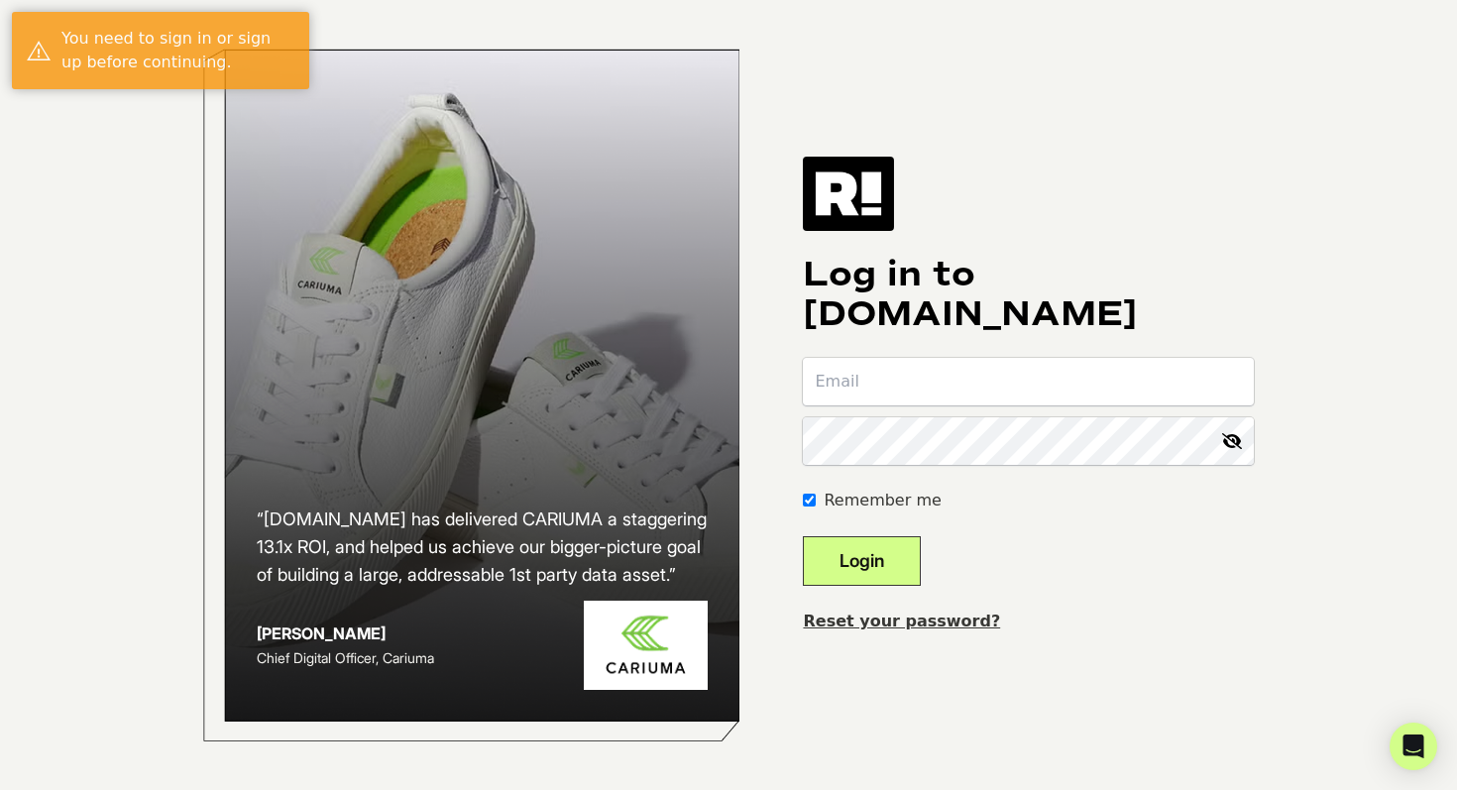 This screenshot has height=790, width=1457. What do you see at coordinates (861, 561) in the screenshot?
I see `button: Login` at bounding box center [861, 561].